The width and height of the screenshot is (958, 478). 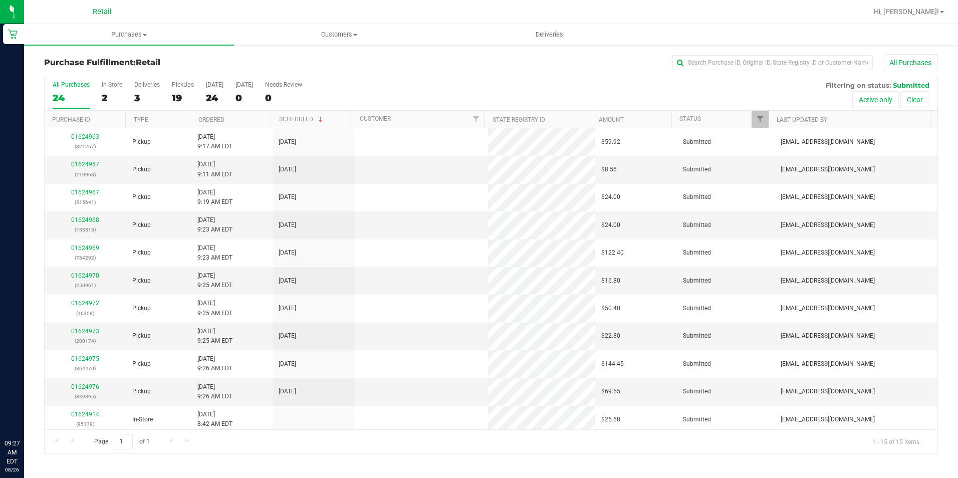 I want to click on span: Filtering on status:, so click(x=858, y=85).